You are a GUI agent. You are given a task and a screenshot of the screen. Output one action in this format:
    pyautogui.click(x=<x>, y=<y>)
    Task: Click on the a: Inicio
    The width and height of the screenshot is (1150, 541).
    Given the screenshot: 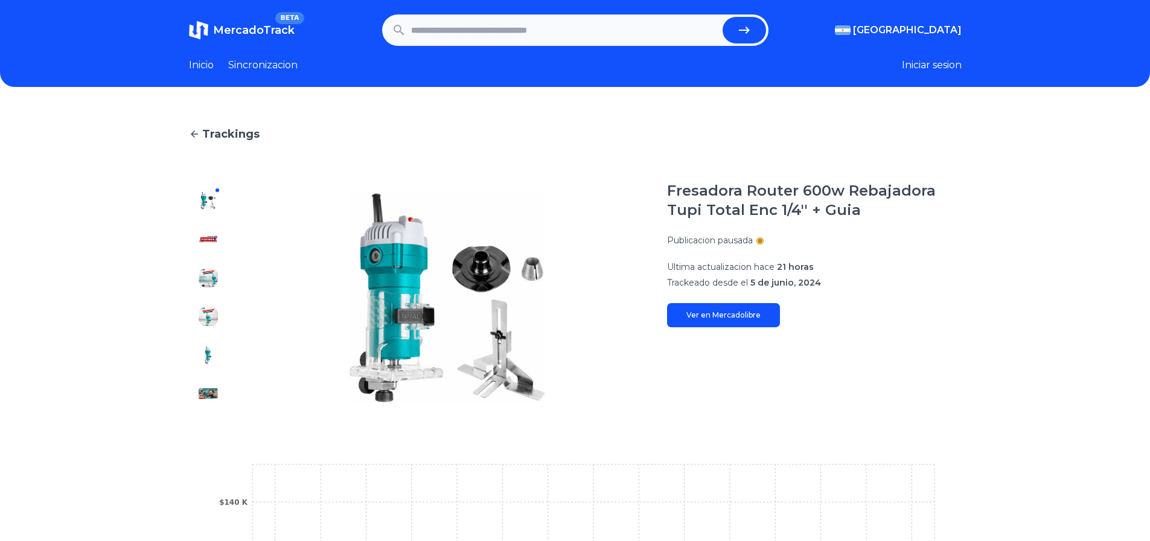 What is the action you would take?
    pyautogui.click(x=201, y=65)
    